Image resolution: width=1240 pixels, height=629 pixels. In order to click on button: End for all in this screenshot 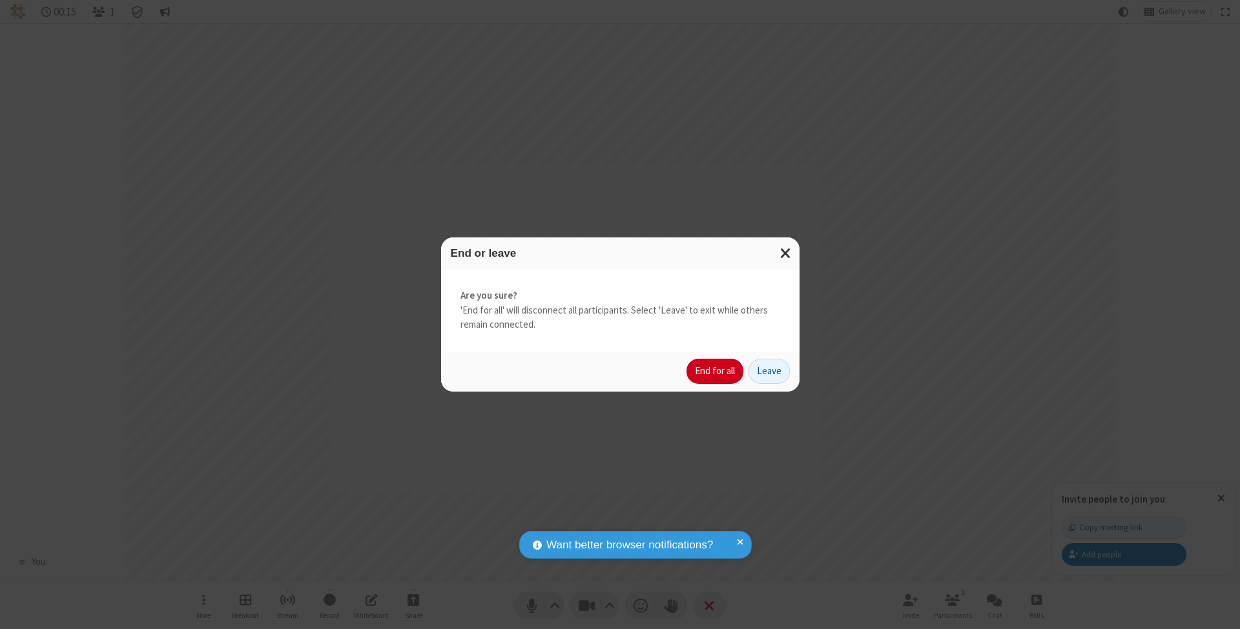, I will do `click(715, 372)`.